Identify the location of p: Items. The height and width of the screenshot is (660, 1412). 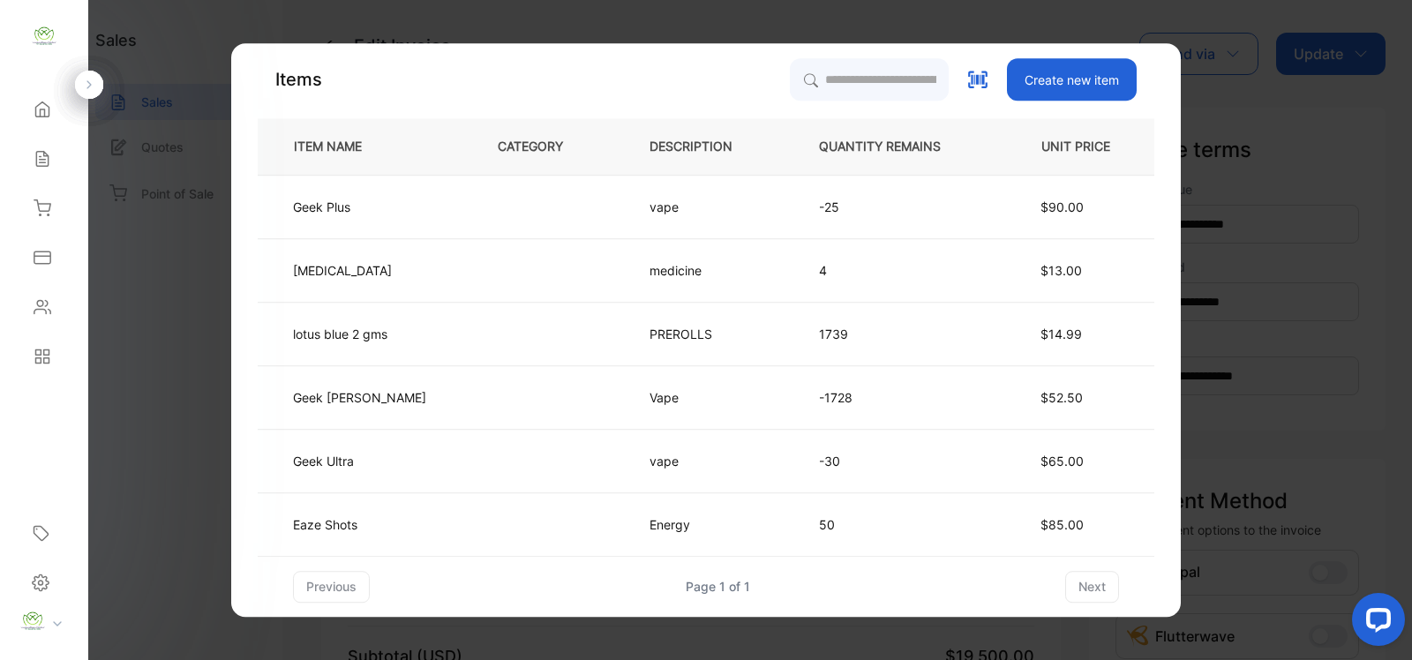
(298, 79).